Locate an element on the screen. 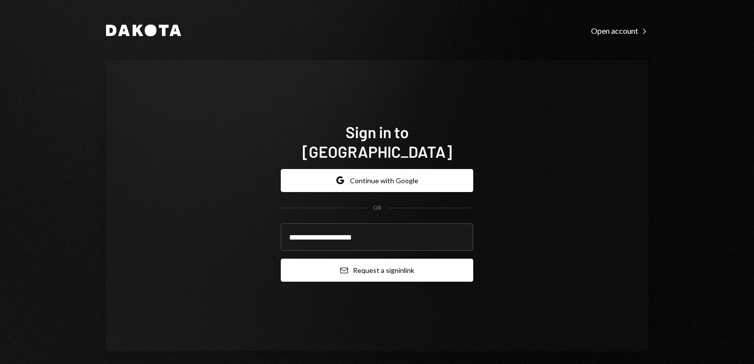 This screenshot has height=364, width=754. button: Request a signinlink is located at coordinates (377, 270).